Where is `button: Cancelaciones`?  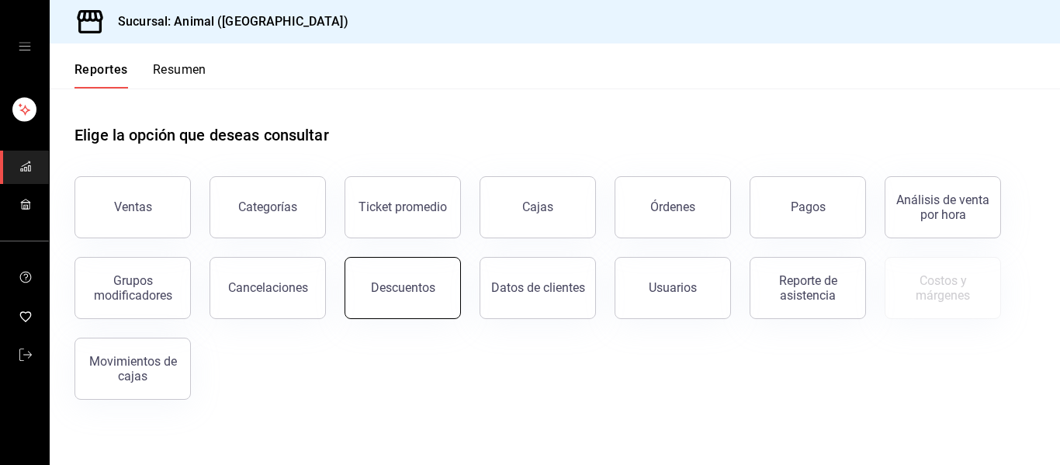
button: Cancelaciones is located at coordinates (268, 288).